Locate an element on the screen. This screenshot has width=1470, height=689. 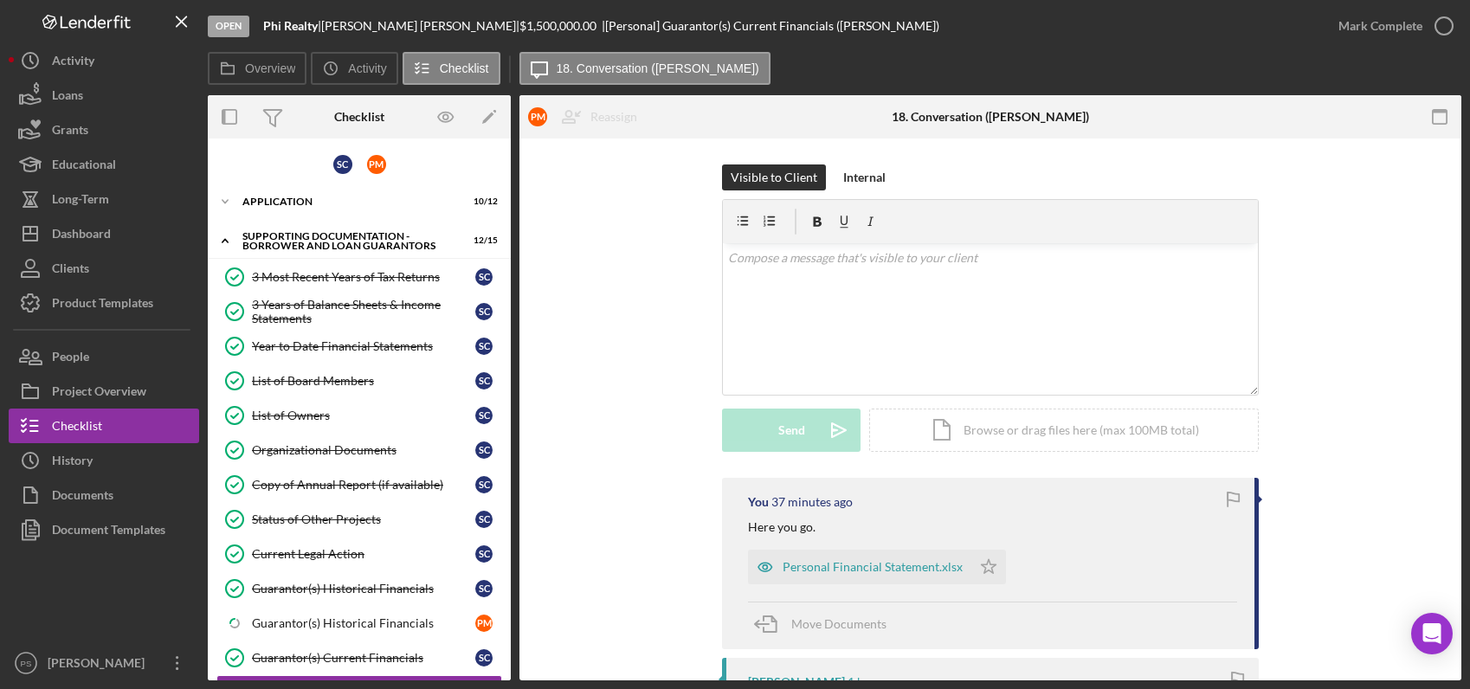
div: Product Templates is located at coordinates (102, 305).